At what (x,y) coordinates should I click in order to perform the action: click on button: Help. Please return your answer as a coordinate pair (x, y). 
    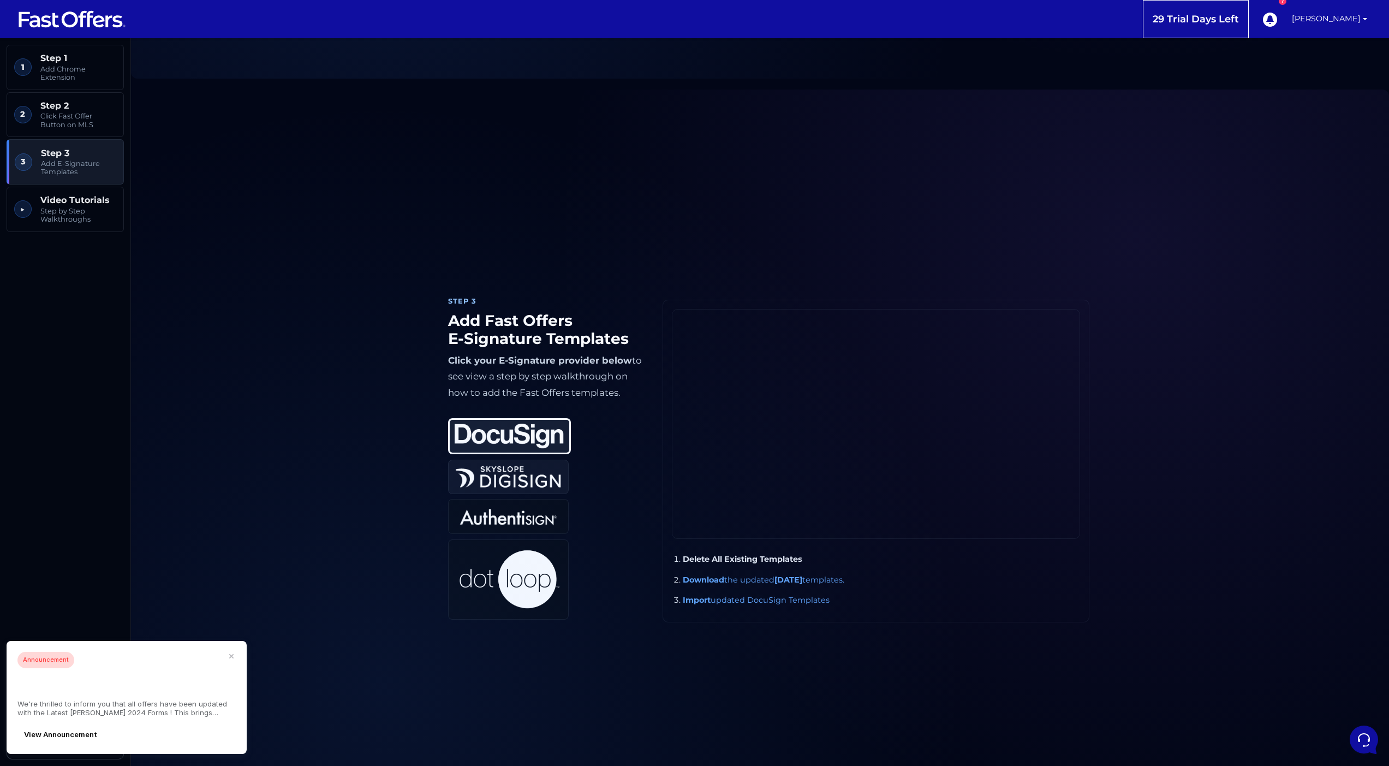
    Looking at the image, I should click on (176, 363).